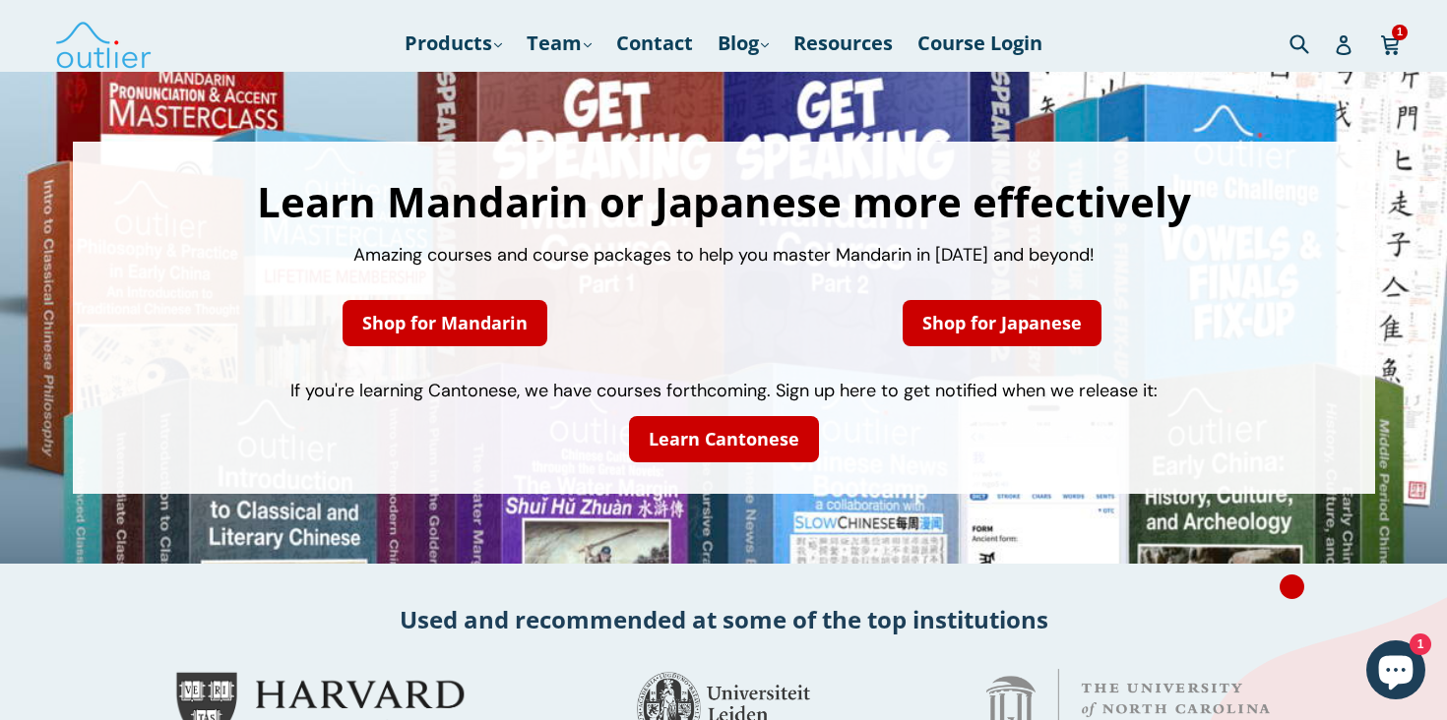  Describe the element at coordinates (979, 43) in the screenshot. I see `a: Course Login` at that location.